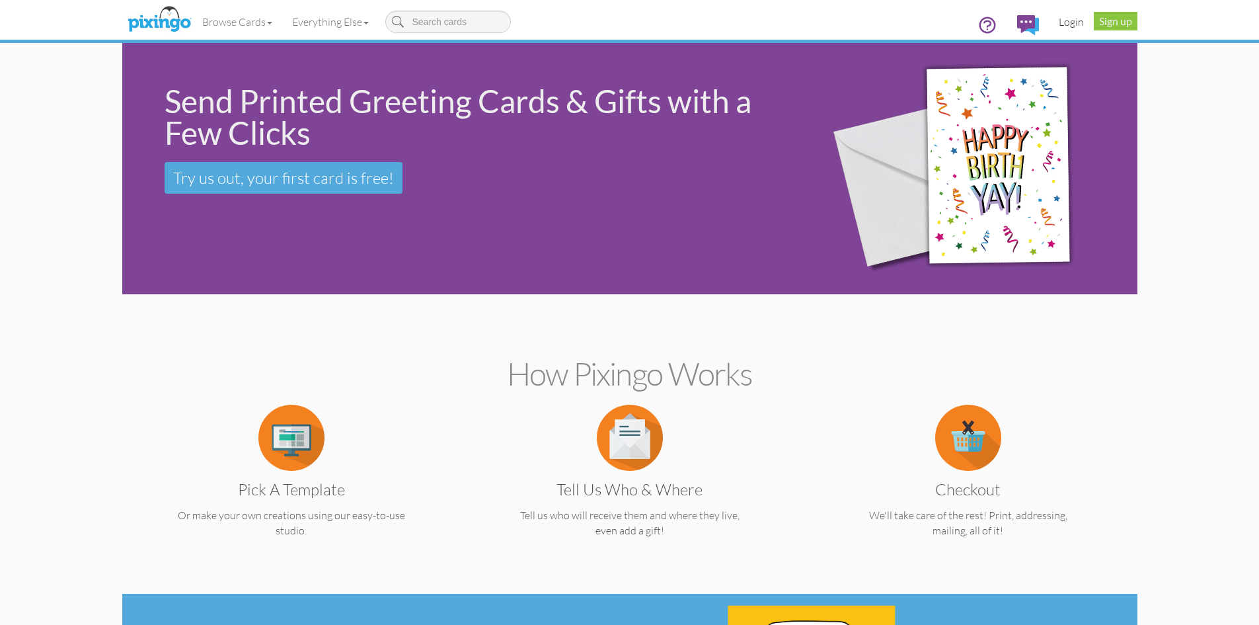 Image resolution: width=1259 pixels, height=625 pixels. I want to click on div: Send Printed Greeting Cards & Gifts with a Few Clicks, so click(477, 117).